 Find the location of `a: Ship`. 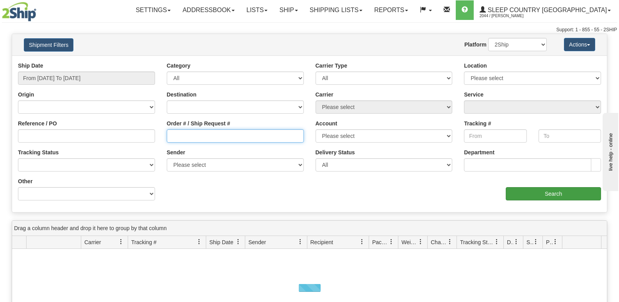

a: Ship is located at coordinates (288, 10).